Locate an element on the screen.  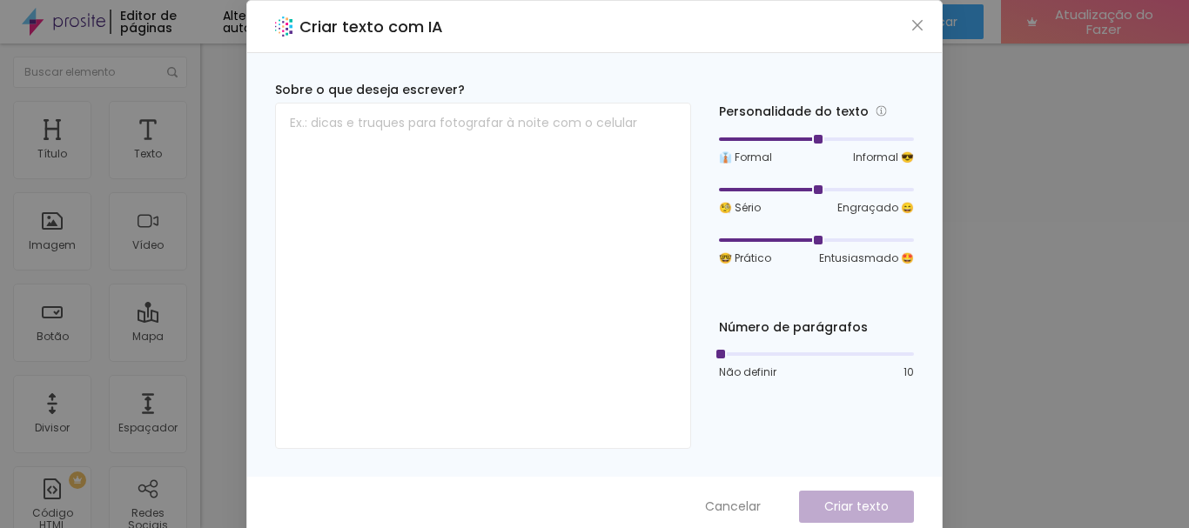
font: 👔 Formal is located at coordinates (745, 157).